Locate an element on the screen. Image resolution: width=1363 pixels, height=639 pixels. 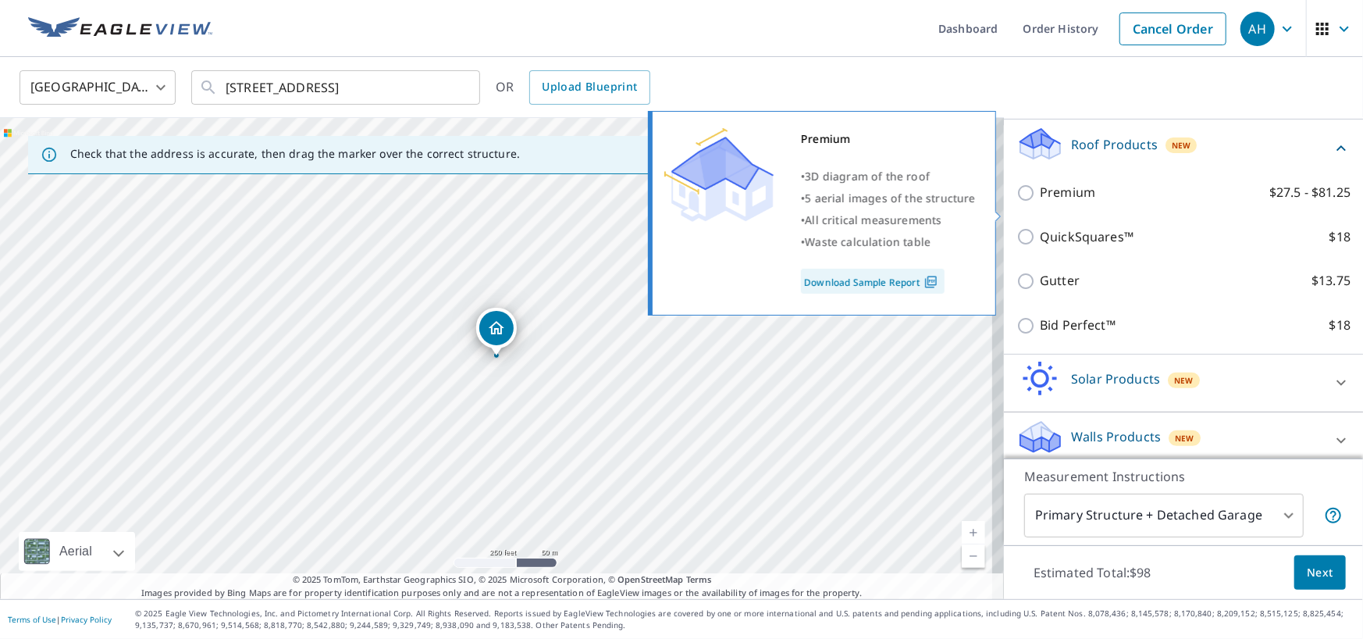
a: Privacy Policy is located at coordinates (86, 619).